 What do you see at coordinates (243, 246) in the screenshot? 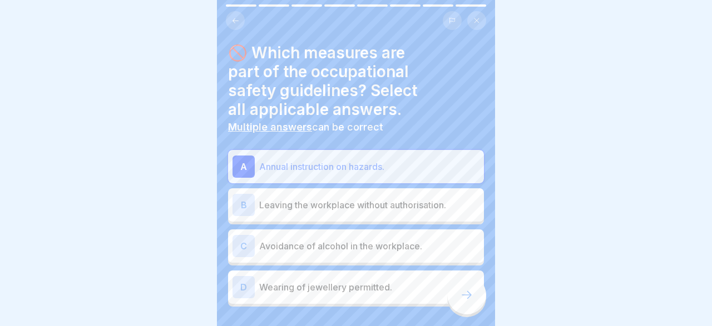
I see `div: C` at bounding box center [243, 246].